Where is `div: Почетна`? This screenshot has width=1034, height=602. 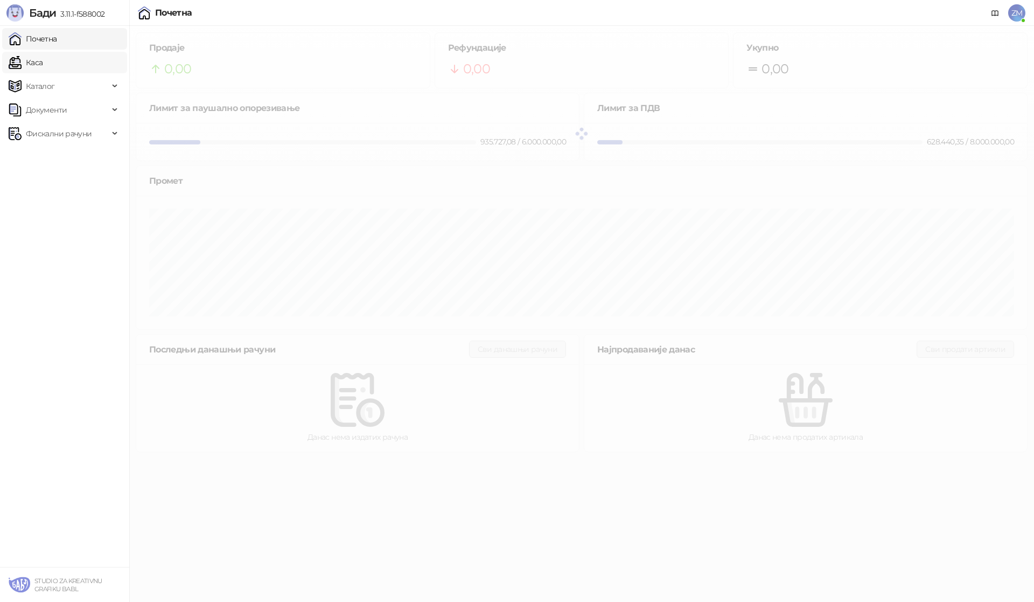
div: Почетна is located at coordinates (173, 13).